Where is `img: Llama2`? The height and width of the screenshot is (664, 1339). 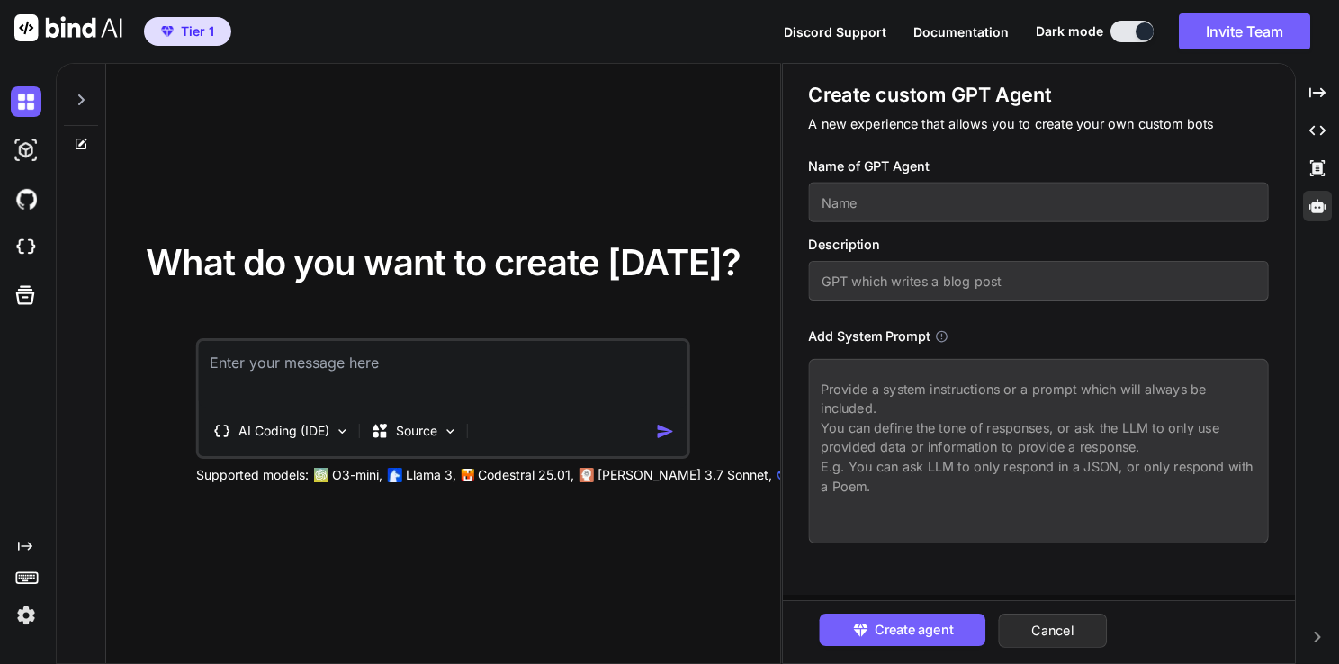
img: Llama2 is located at coordinates (395, 475).